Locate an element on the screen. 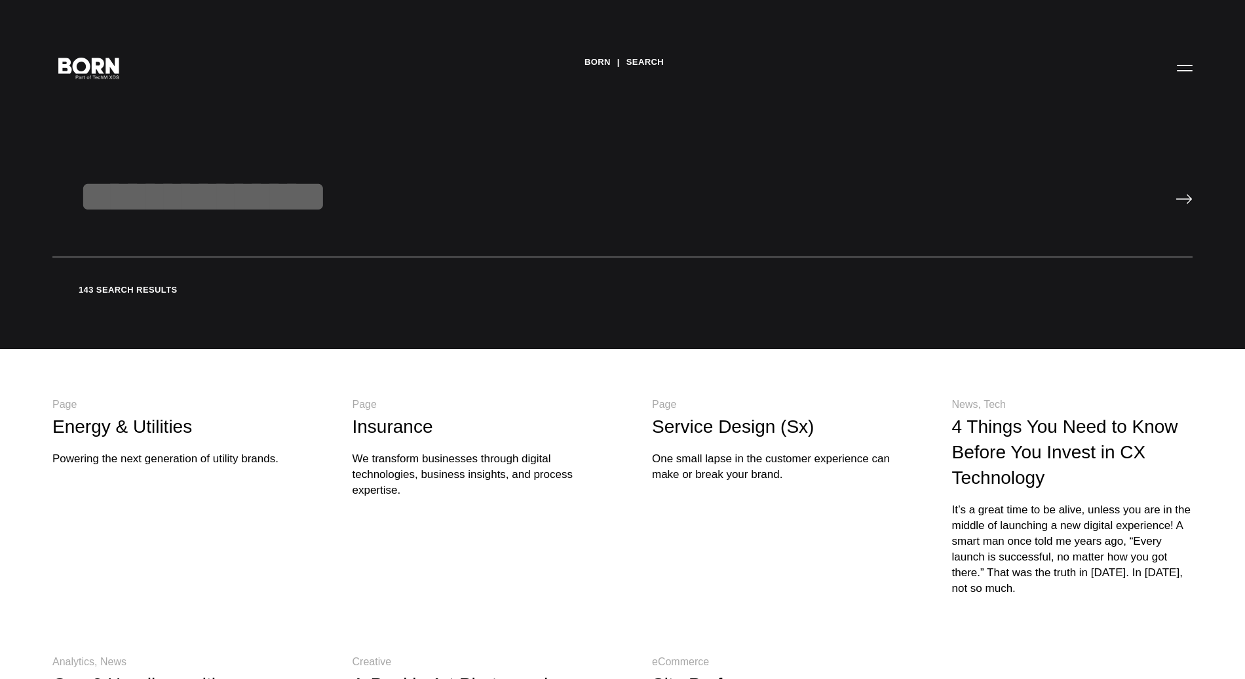 The image size is (1245, 679). span: Tech is located at coordinates (995, 404).